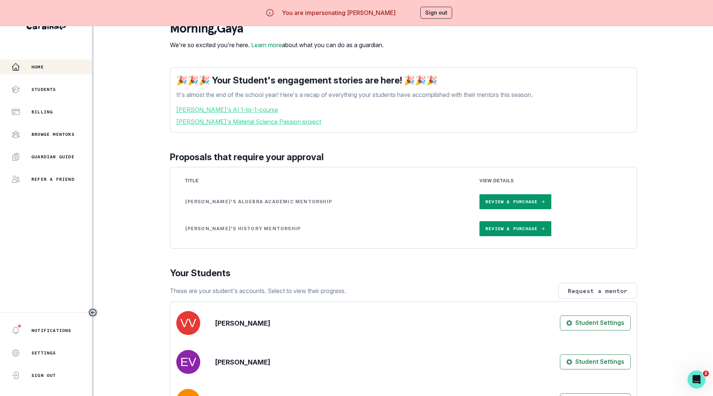 This screenshot has width=713, height=396. What do you see at coordinates (37, 67) in the screenshot?
I see `p: Home` at bounding box center [37, 67].